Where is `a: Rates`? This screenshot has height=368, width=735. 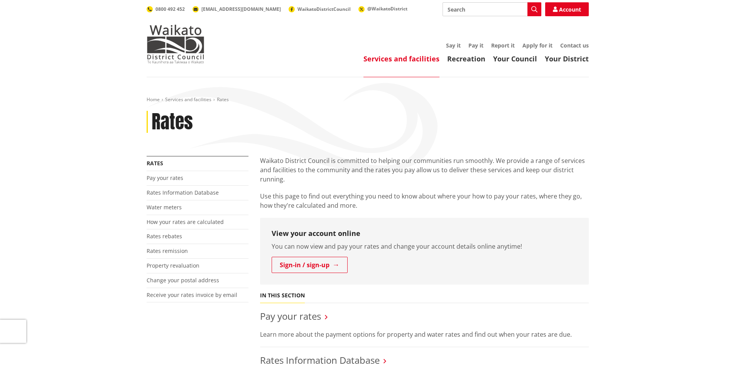 a: Rates is located at coordinates (155, 163).